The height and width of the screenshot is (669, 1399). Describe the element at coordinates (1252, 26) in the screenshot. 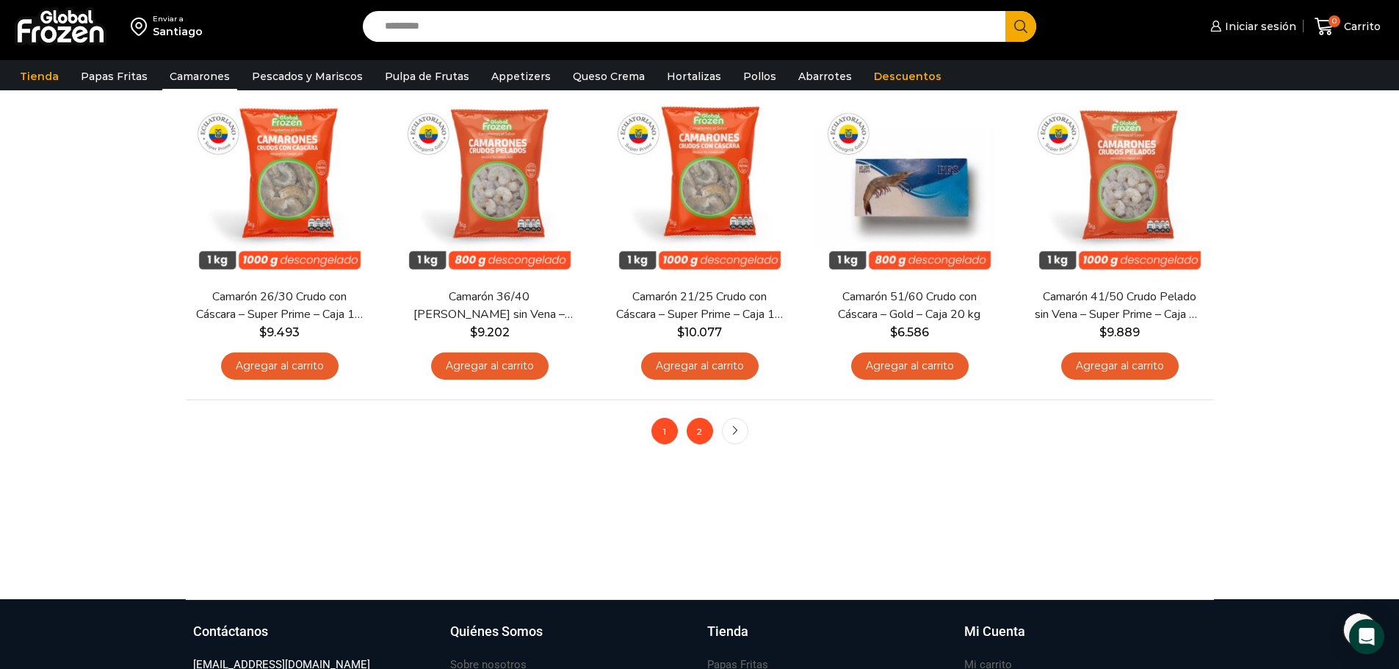

I see `a: Iniciar sesión` at that location.